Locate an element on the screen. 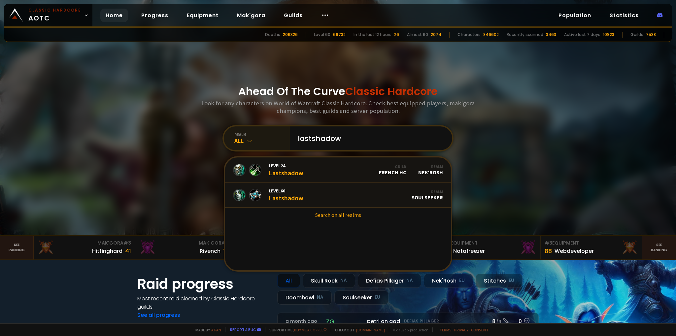 The width and height of the screenshot is (676, 336). div: 66732 is located at coordinates (340, 35).